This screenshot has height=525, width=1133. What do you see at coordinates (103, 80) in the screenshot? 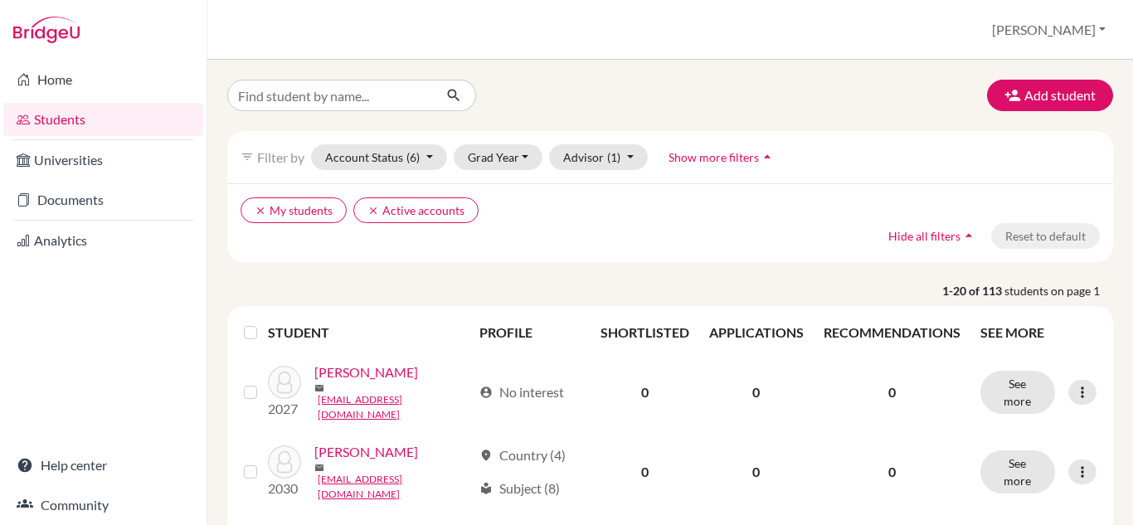
I see `a: Home` at bounding box center [103, 80].